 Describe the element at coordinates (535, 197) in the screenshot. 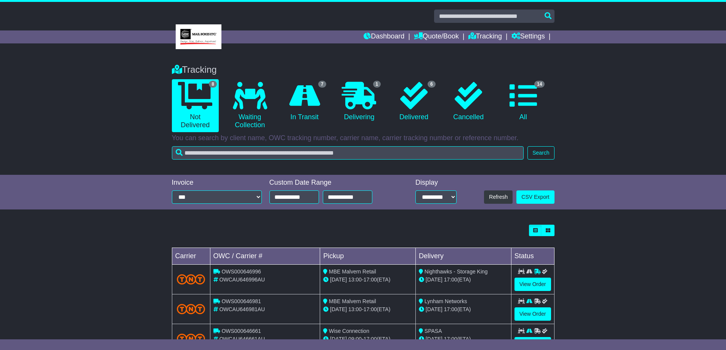

I see `a: CSV Export` at that location.